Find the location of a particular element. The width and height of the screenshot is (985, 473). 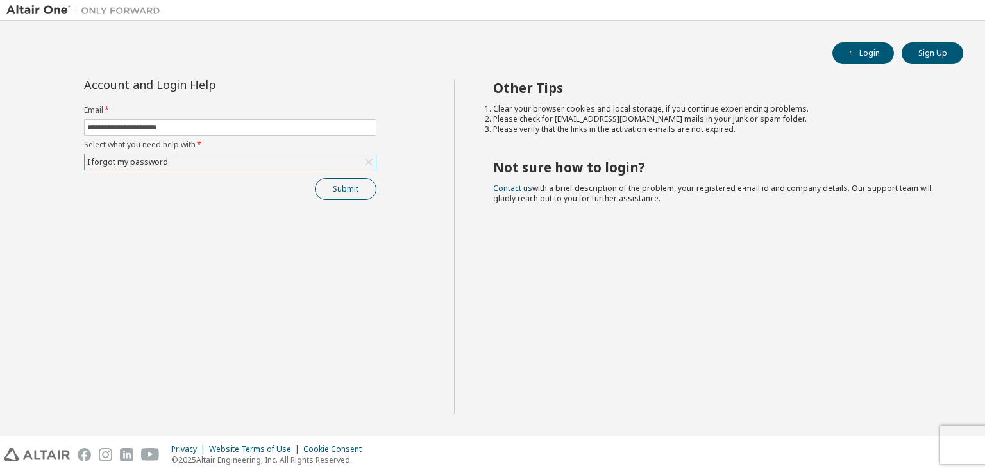

label: Select what you need help with is located at coordinates (230, 145).